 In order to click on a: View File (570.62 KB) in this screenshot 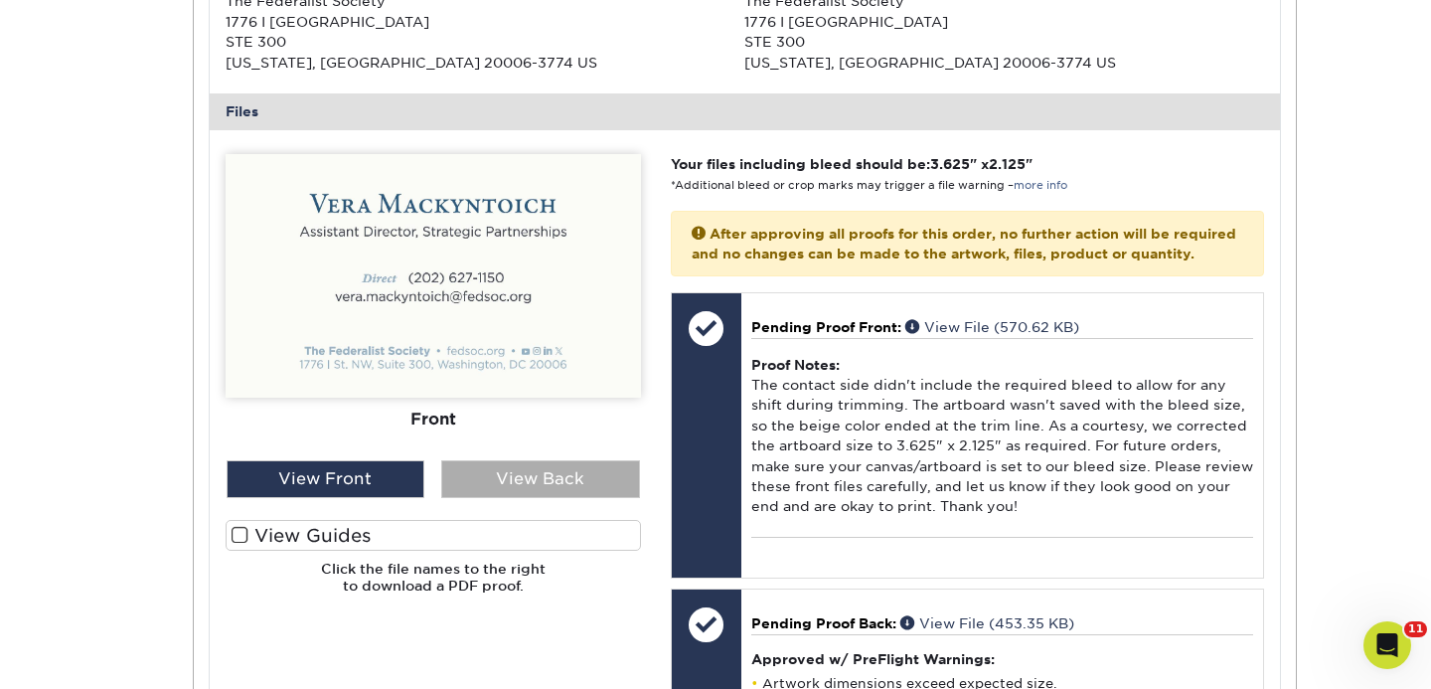, I will do `click(992, 327)`.